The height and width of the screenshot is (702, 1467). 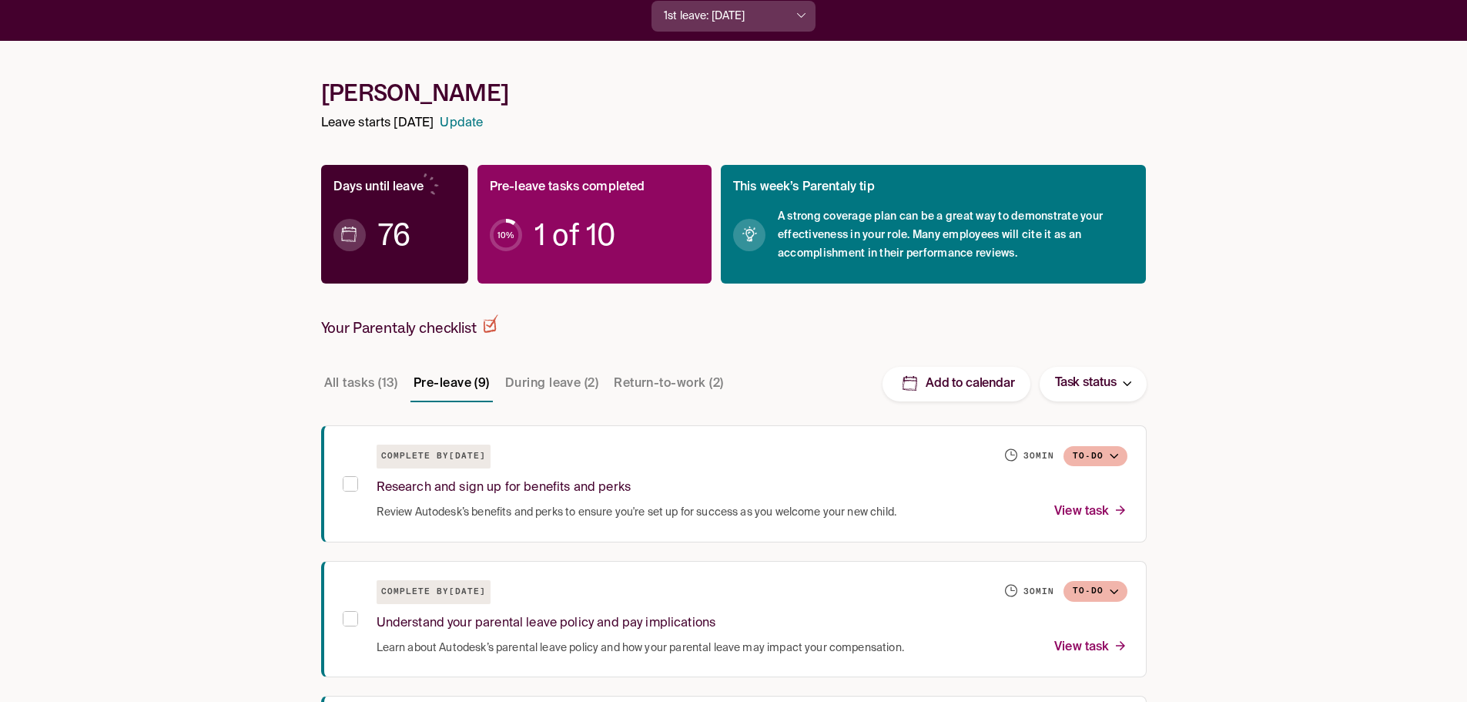 I want to click on div: Task stage tabs, so click(x=525, y=384).